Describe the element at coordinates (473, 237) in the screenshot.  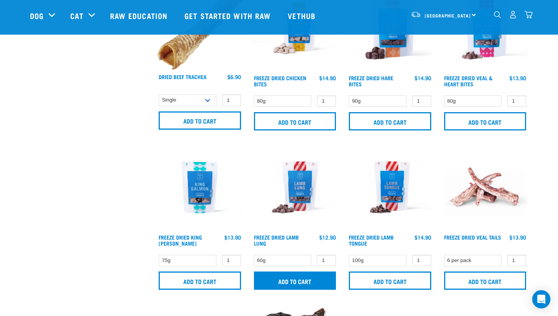
I see `a: Freeze Dried Veal Tails` at that location.